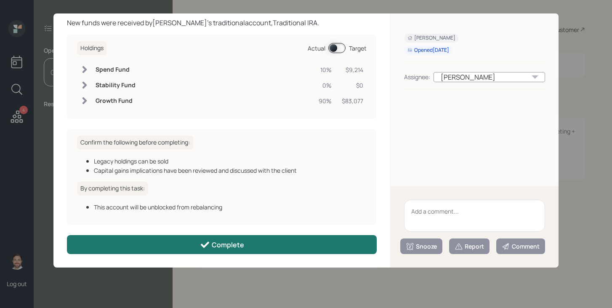 The height and width of the screenshot is (308, 612). Describe the element at coordinates (421, 246) in the screenshot. I see `div: Snooze` at that location.